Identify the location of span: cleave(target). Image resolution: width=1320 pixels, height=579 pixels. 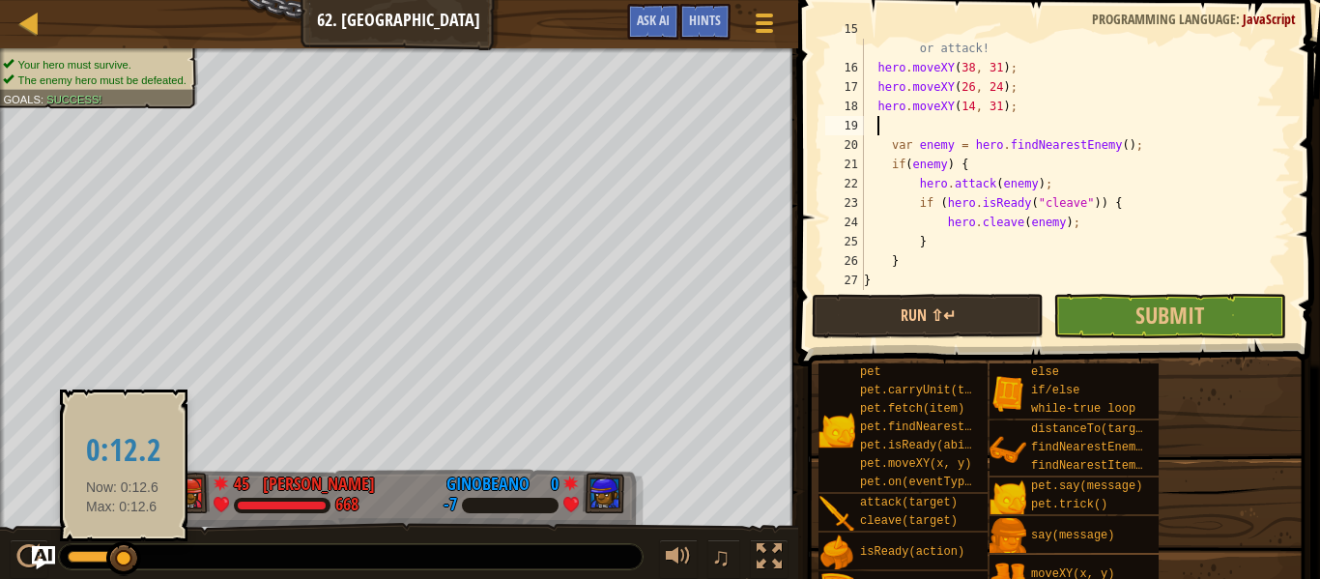
(909, 521).